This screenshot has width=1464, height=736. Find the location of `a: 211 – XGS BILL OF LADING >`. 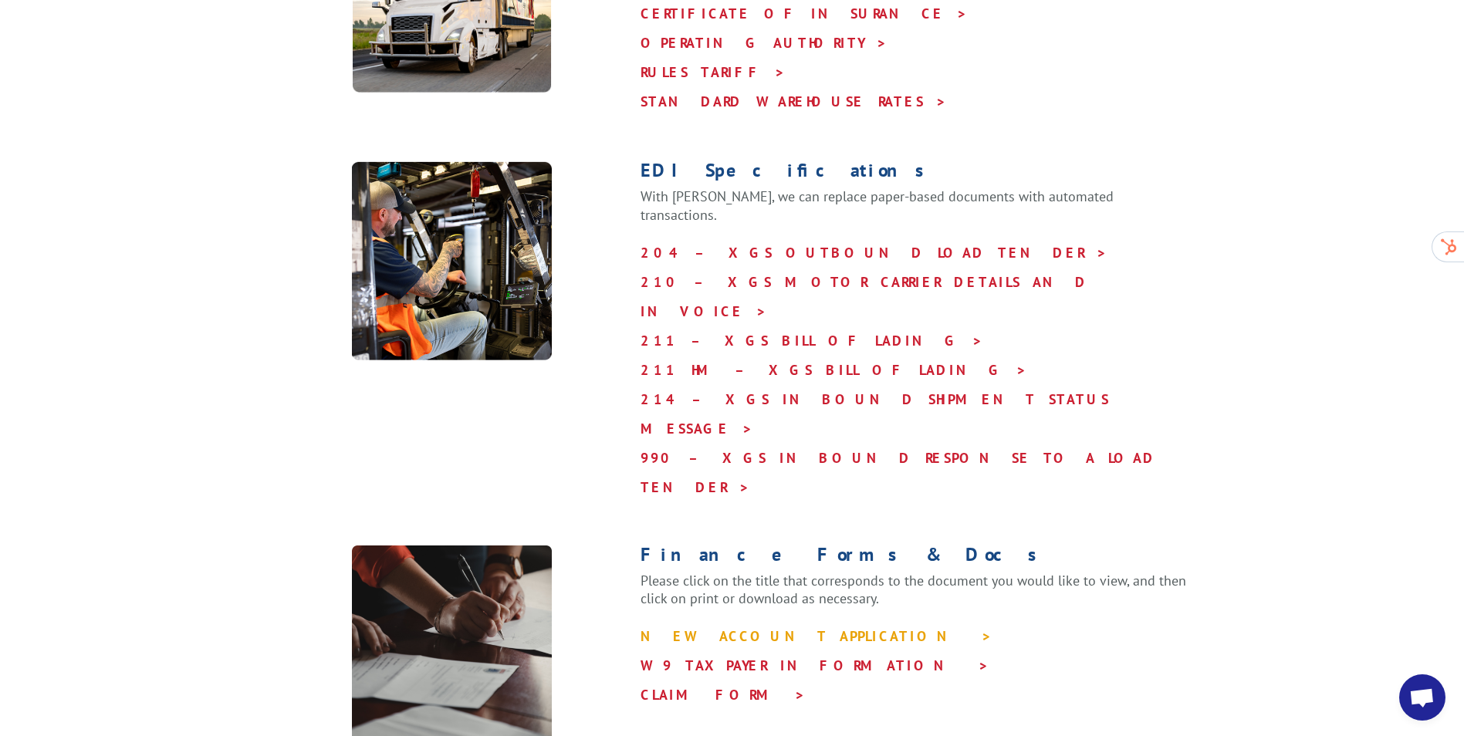

a: 211 – XGS BILL OF LADING > is located at coordinates (812, 340).